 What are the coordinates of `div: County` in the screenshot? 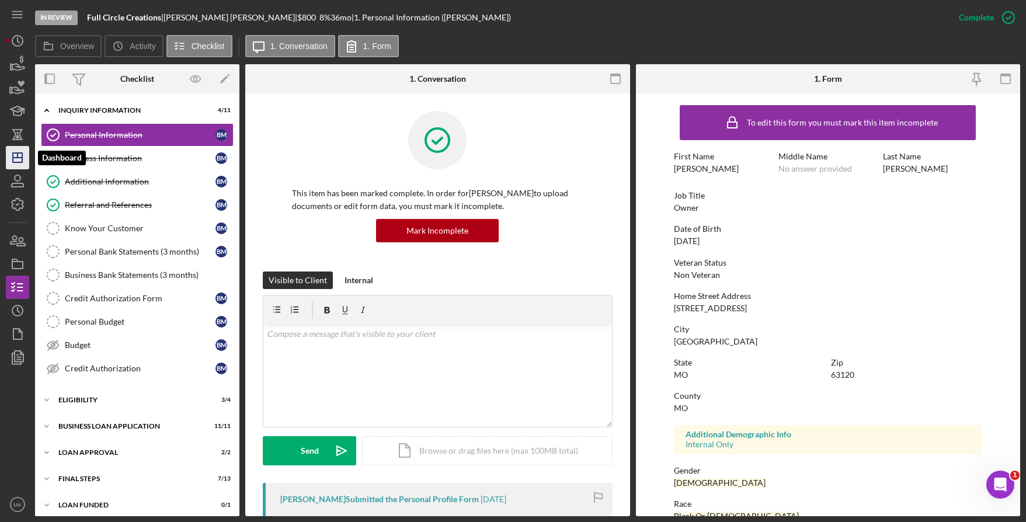 It's located at (828, 396).